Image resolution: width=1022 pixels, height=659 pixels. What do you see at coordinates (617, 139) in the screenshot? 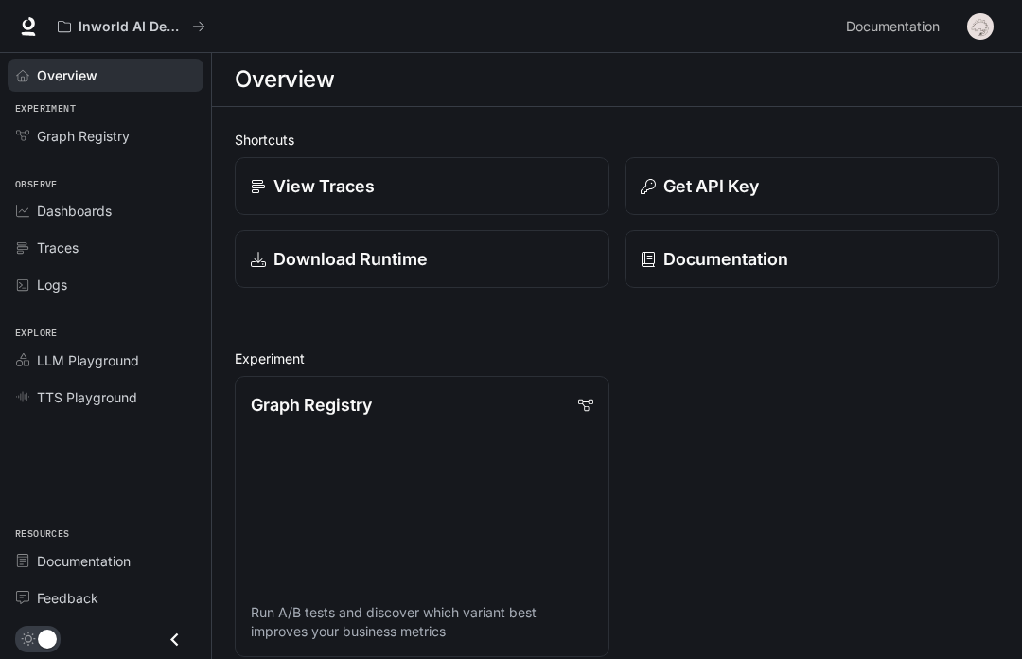
I see `h2: Shortcuts` at bounding box center [617, 139].